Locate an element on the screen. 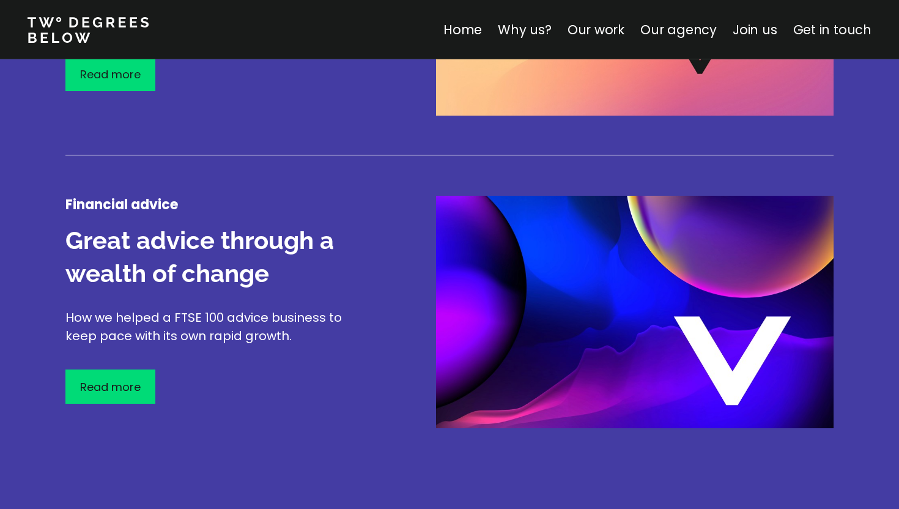  a: Get in touch is located at coordinates (832, 29).